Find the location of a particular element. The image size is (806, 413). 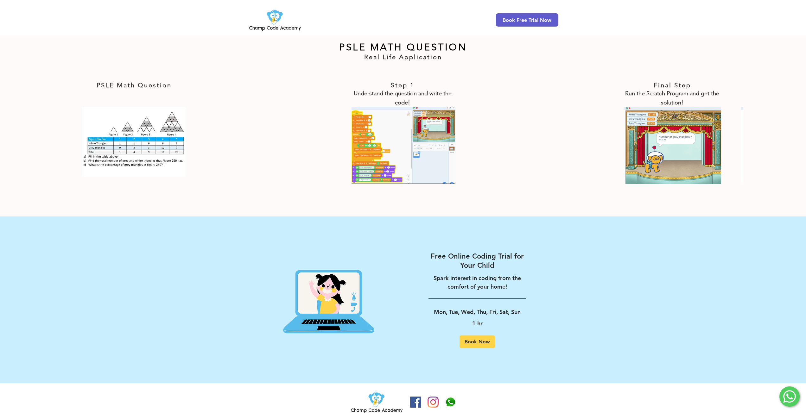

a: Book Now is located at coordinates (477, 342).